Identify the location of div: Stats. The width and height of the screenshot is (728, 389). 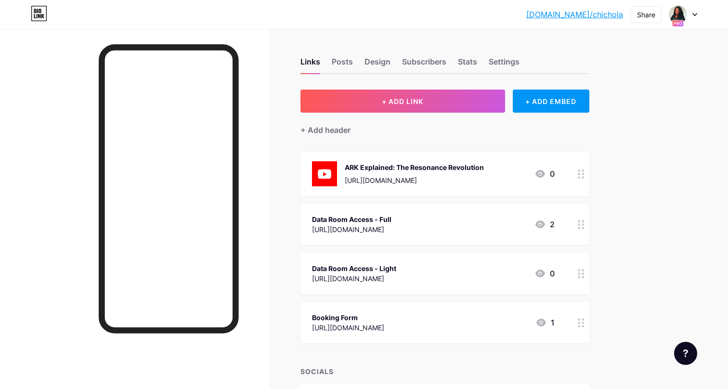
(468, 65).